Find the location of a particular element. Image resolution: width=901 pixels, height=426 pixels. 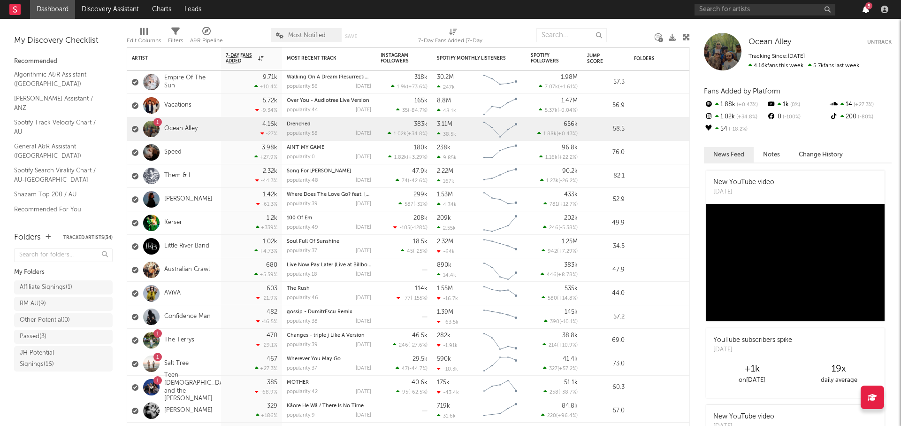

div: Instagram Followers is located at coordinates (397, 58).